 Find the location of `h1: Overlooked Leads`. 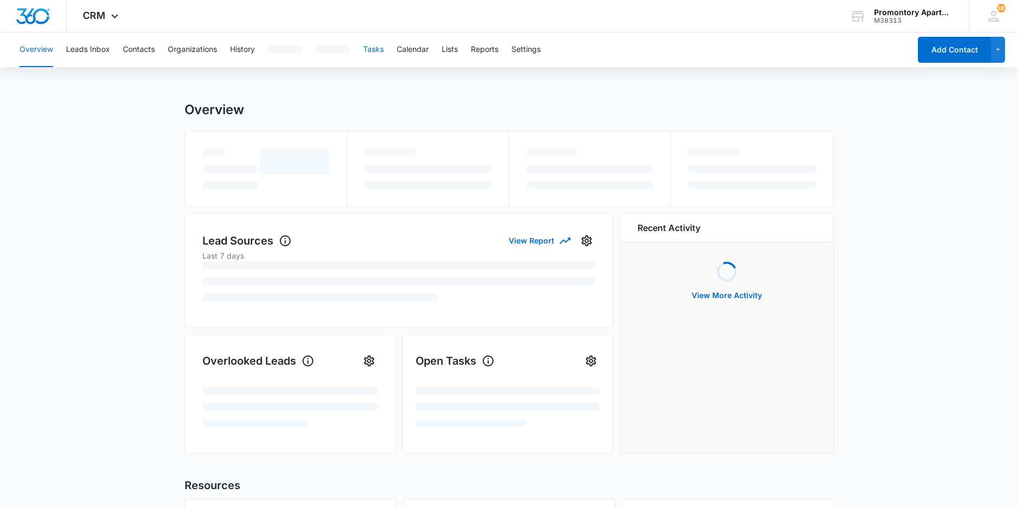

h1: Overlooked Leads is located at coordinates (258, 361).